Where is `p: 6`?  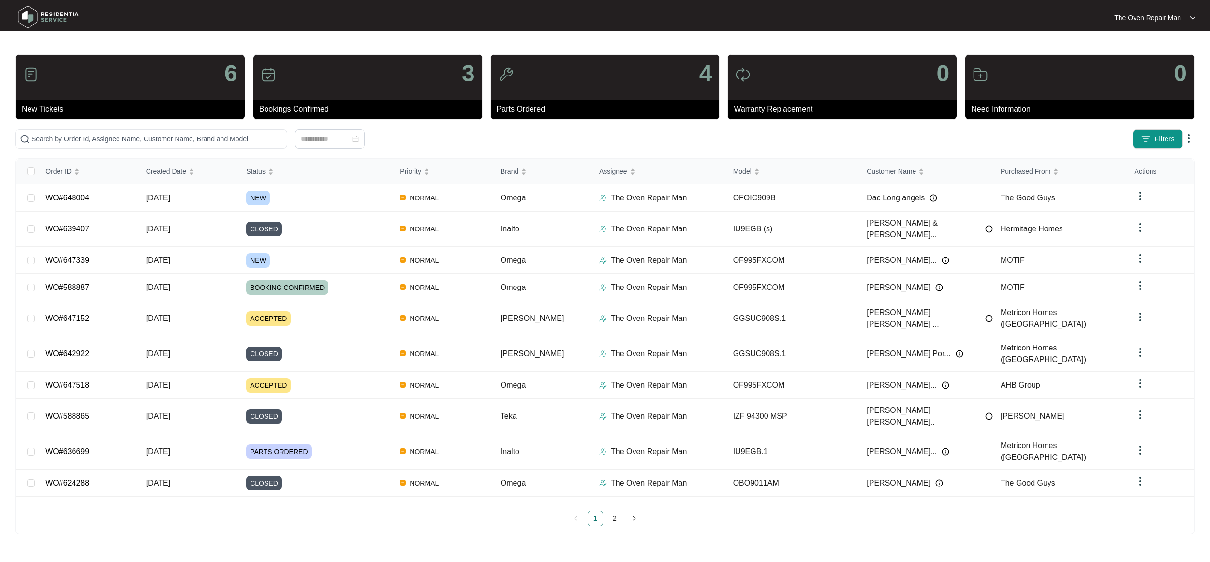
p: 6 is located at coordinates (231, 74).